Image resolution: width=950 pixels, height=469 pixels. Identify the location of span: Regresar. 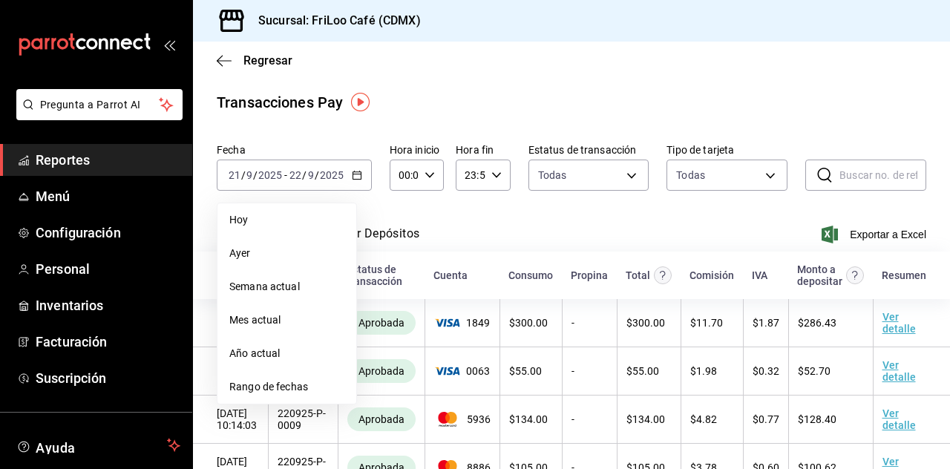
(268, 60).